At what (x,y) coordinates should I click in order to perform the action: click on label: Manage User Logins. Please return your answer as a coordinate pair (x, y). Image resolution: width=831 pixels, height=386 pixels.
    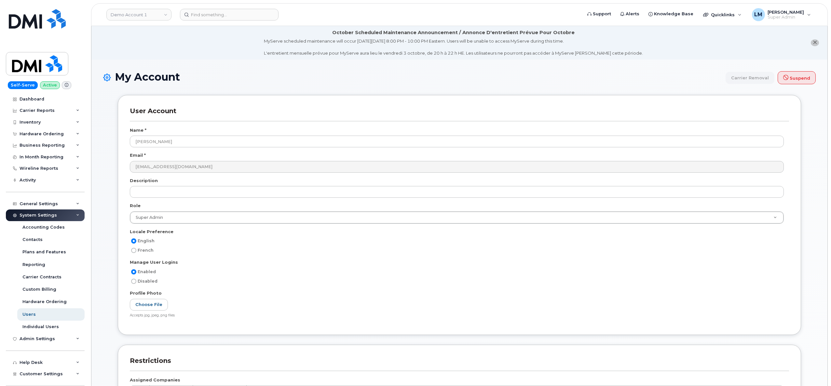
    Looking at the image, I should click on (154, 262).